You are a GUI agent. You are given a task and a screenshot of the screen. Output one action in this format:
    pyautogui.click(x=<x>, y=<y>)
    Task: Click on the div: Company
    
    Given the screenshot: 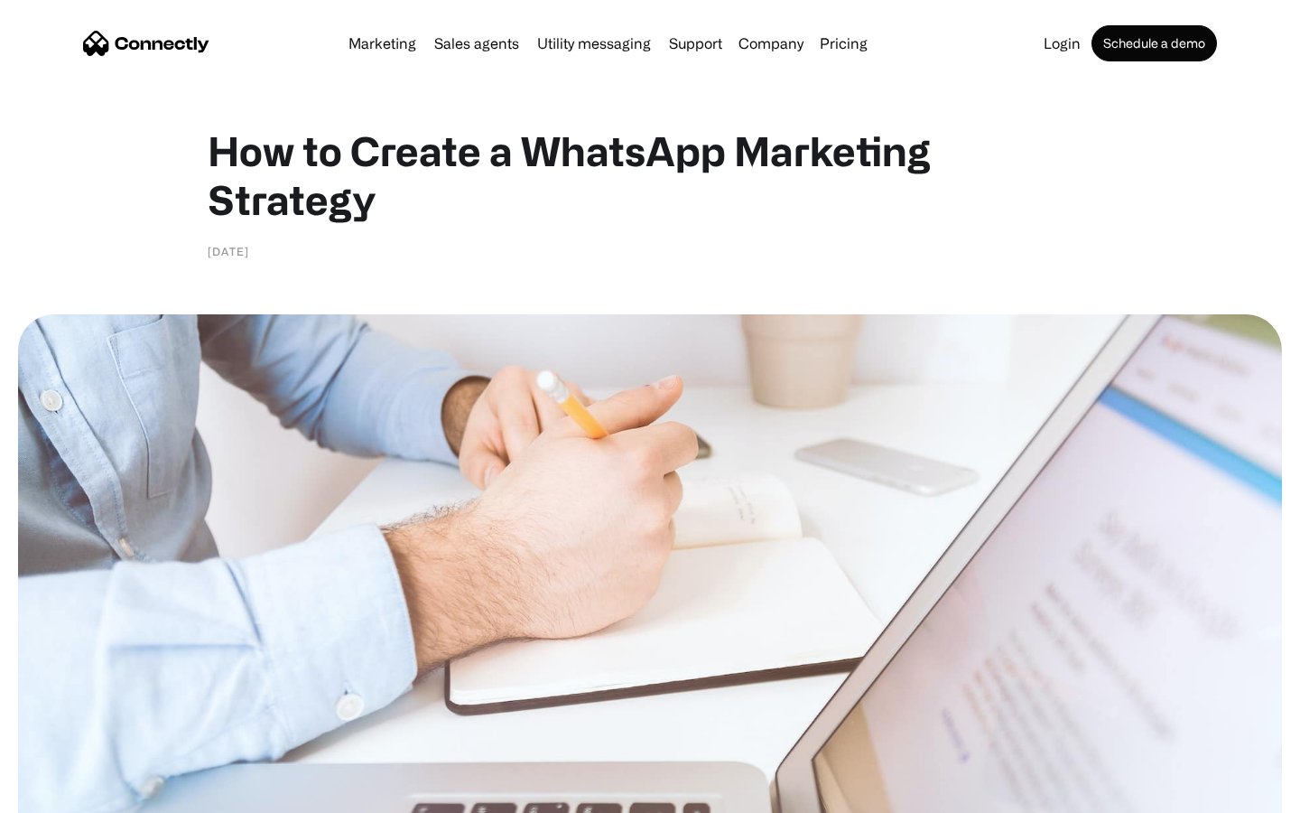 What is the action you would take?
    pyautogui.click(x=771, y=43)
    